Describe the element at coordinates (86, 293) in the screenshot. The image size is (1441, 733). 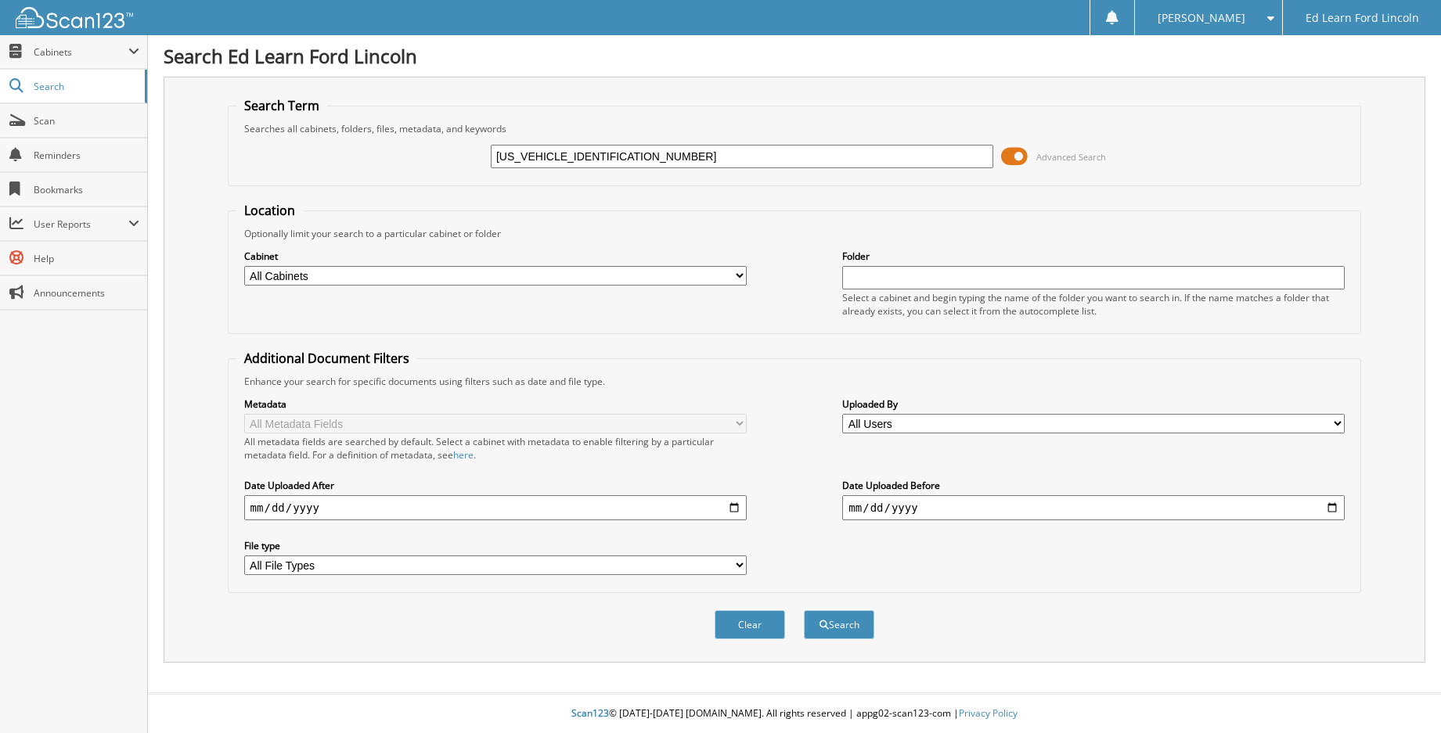
I see `span: Announcements` at that location.